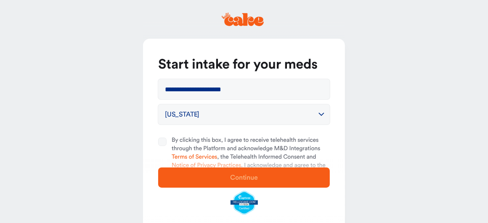  Describe the element at coordinates (244, 203) in the screenshot. I see `img: legit-script-certified.png` at that location.